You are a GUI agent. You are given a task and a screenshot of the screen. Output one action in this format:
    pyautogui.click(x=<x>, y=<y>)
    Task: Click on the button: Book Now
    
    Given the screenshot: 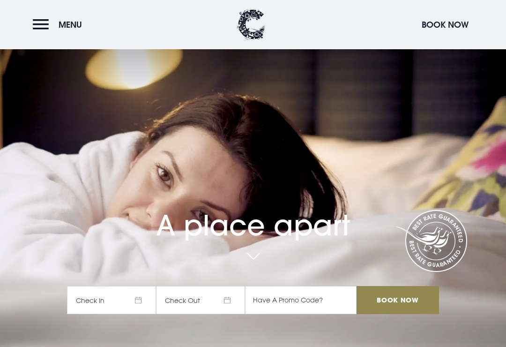 What is the action you would take?
    pyautogui.click(x=445, y=24)
    